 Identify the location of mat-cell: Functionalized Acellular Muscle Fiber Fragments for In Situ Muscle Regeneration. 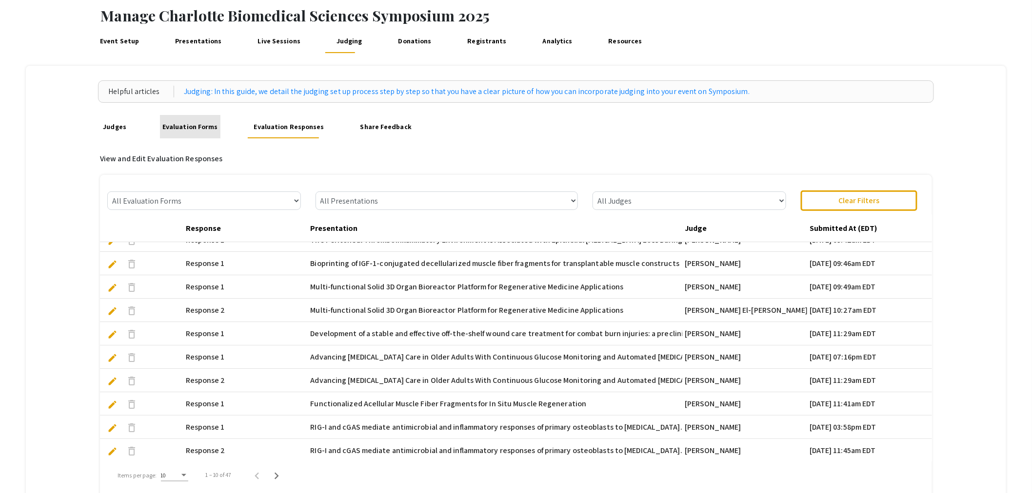
(495, 404).